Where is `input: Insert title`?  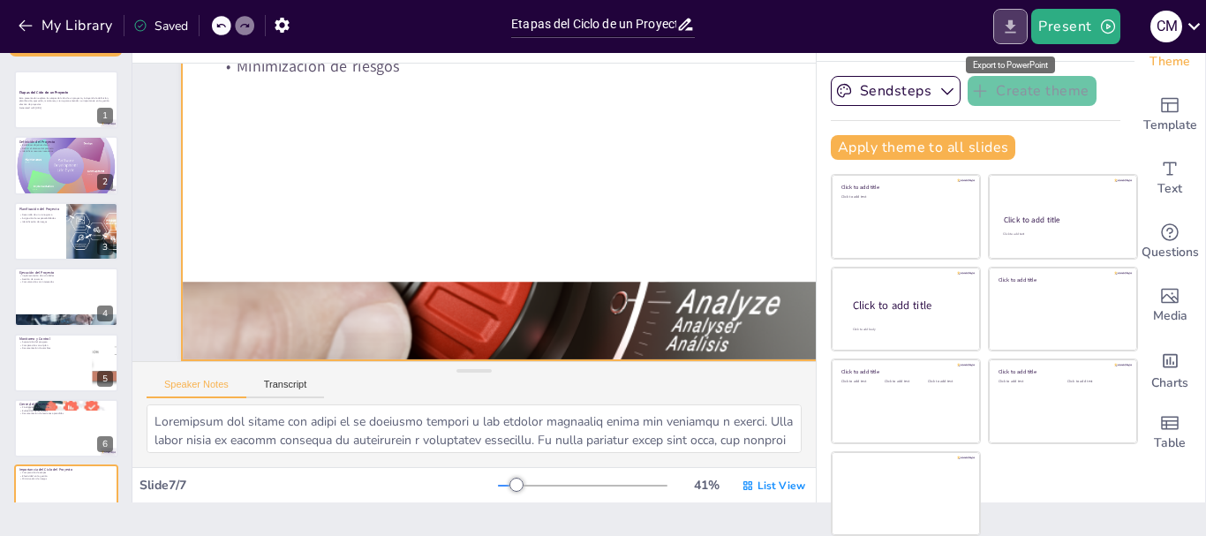 input: Insert title is located at coordinates (593, 24).